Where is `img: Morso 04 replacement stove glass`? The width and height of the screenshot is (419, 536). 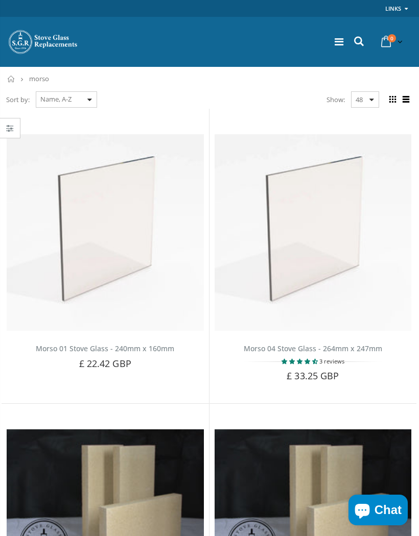 img: Morso 04 replacement stove glass is located at coordinates (313, 233).